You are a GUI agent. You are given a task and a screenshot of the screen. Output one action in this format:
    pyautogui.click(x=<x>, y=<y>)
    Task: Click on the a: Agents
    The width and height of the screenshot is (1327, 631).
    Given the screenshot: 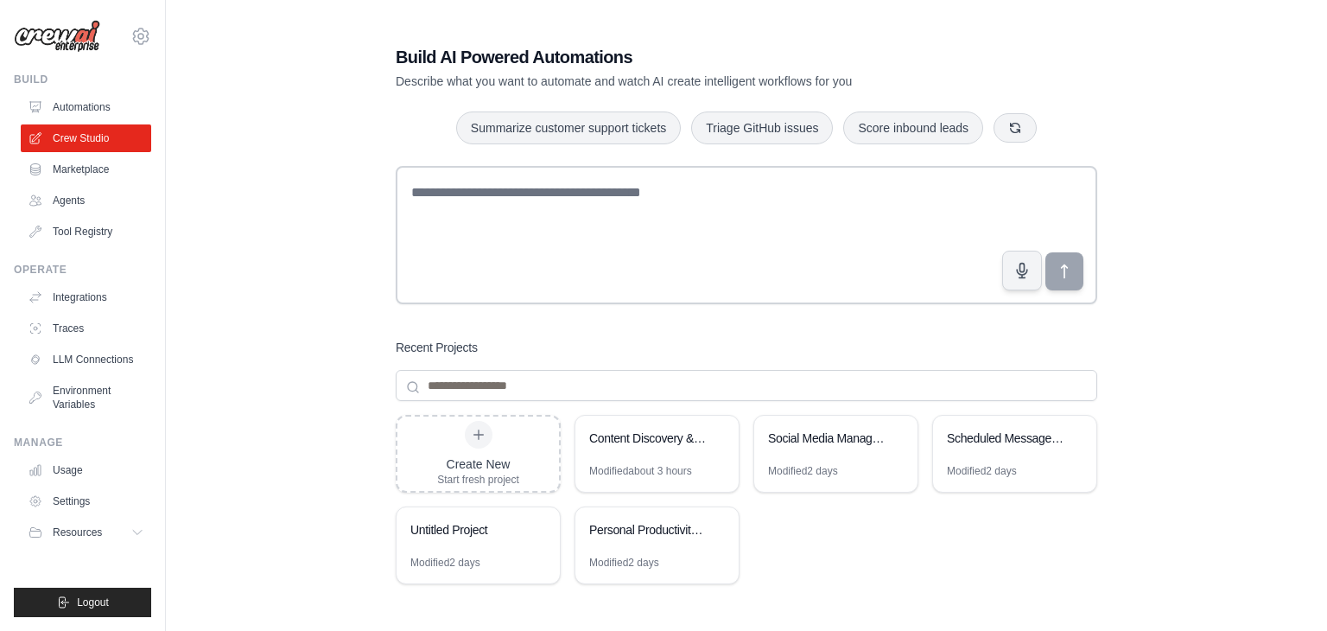 What is the action you would take?
    pyautogui.click(x=86, y=200)
    